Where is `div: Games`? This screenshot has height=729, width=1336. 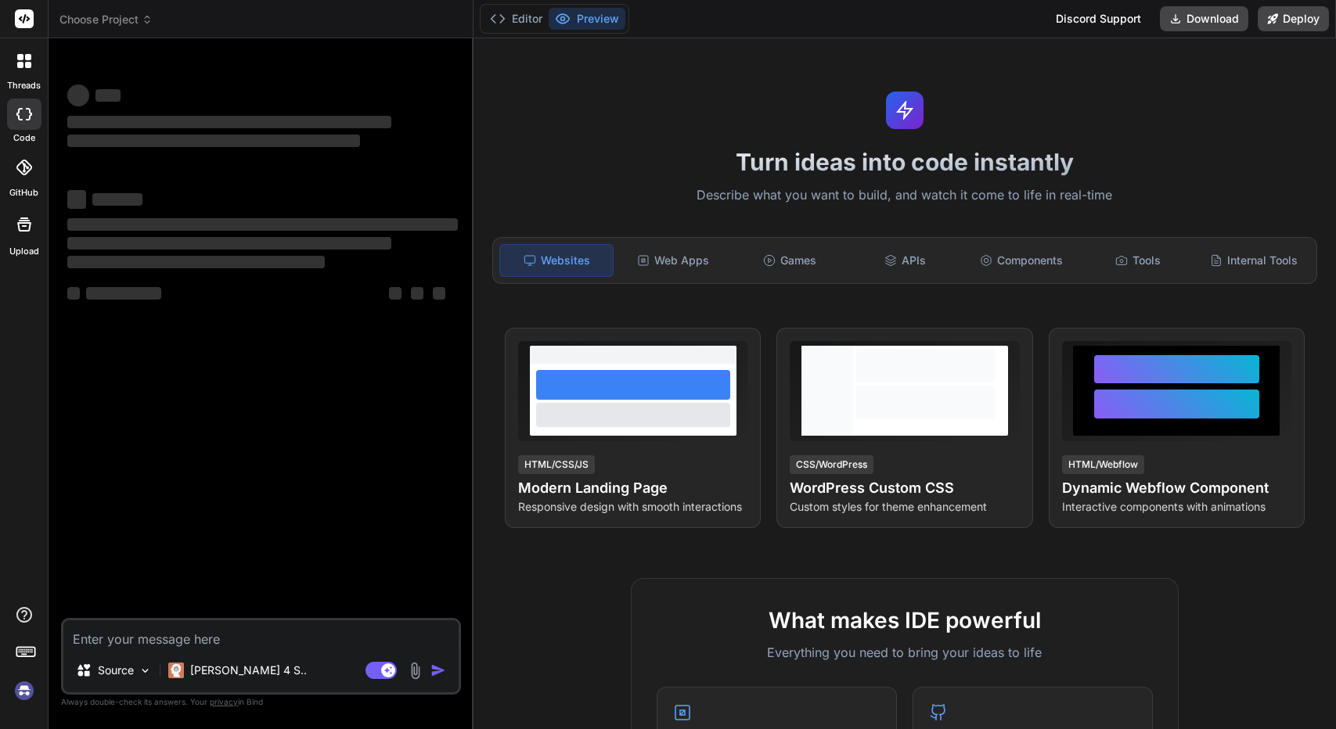
div: Games is located at coordinates (789, 261).